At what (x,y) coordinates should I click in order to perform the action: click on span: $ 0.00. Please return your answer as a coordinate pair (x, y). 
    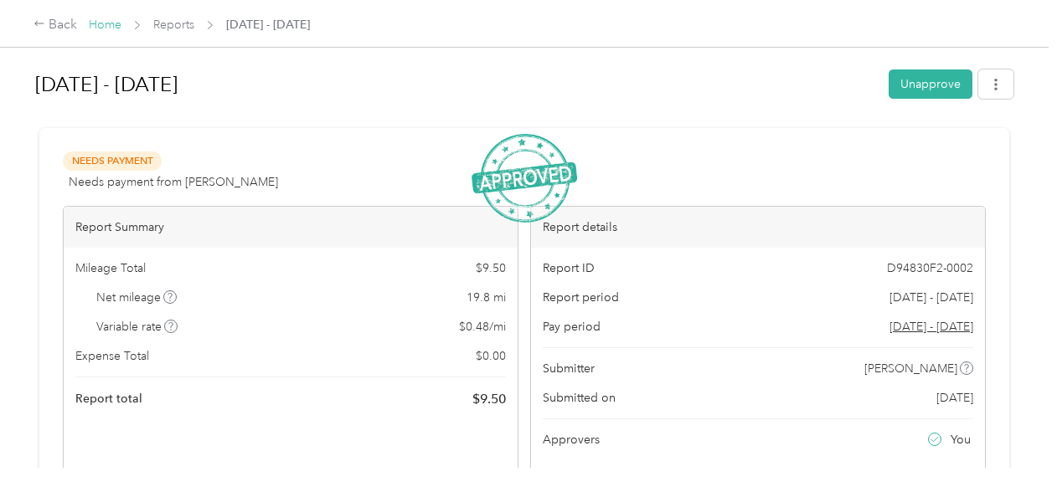
    Looking at the image, I should click on (491, 356).